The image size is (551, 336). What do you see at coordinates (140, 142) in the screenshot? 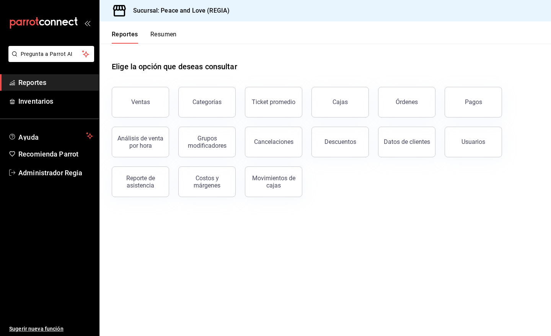
I see `button: Análisis de venta por hora` at bounding box center [140, 142].